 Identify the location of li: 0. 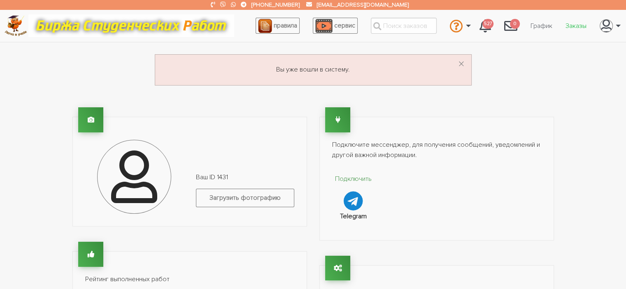
(511, 26).